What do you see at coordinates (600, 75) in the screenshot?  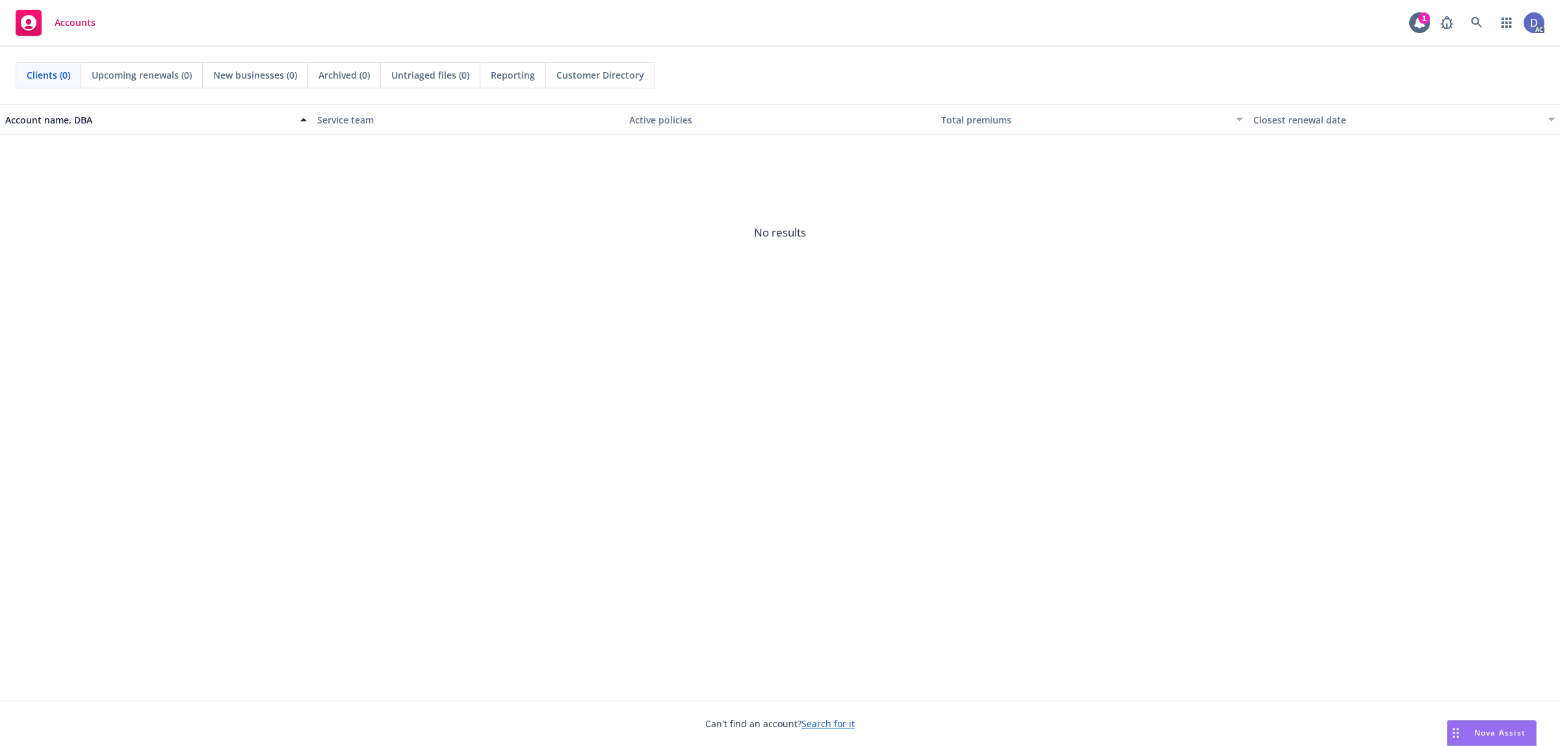 I see `span: Customer Directory` at bounding box center [600, 75].